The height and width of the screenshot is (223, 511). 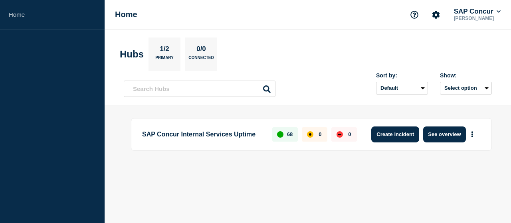 What do you see at coordinates (203, 135) in the screenshot?
I see `p: SAP Concur Internal Services Uptime` at bounding box center [203, 135].